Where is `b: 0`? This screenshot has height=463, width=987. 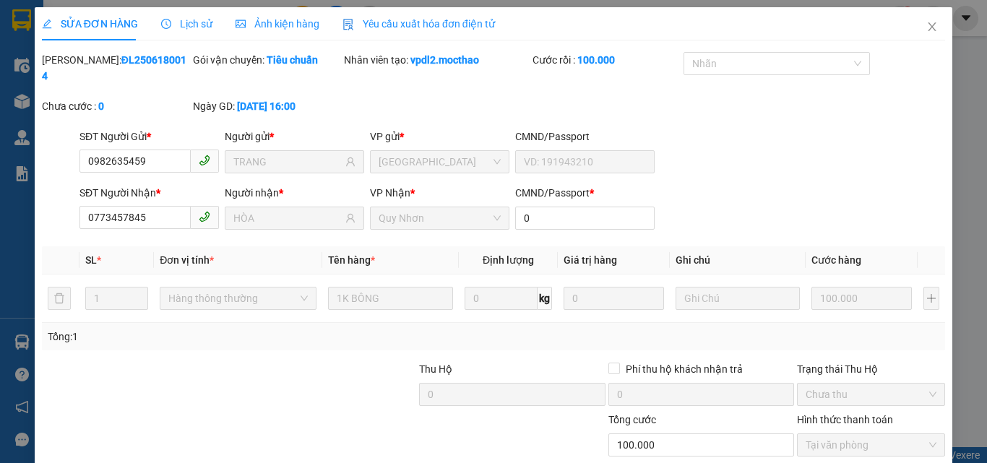 b: 0 is located at coordinates (101, 106).